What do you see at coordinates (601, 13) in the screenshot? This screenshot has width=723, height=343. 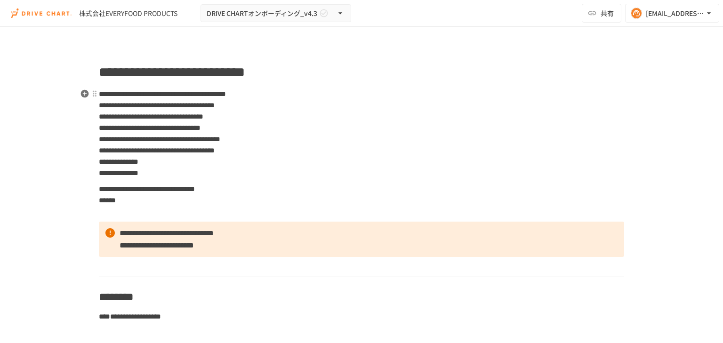 I see `button: 共有` at bounding box center [601, 13].